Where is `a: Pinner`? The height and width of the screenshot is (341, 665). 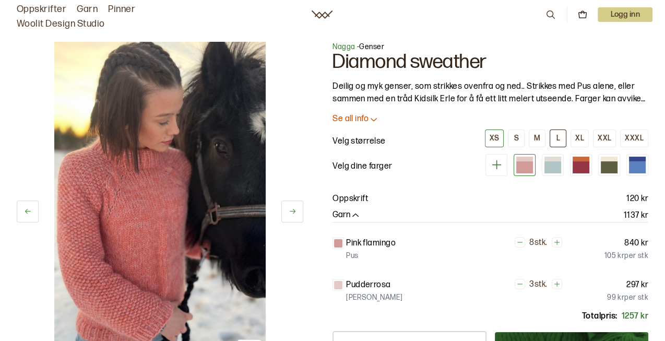 a: Pinner is located at coordinates (122, 9).